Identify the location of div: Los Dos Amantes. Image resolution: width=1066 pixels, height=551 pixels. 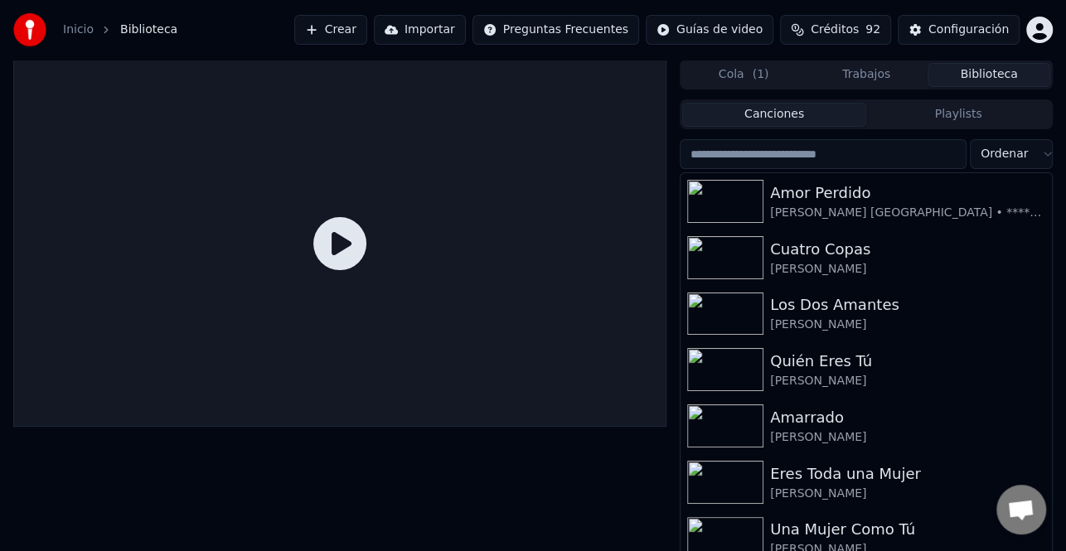
(908, 305).